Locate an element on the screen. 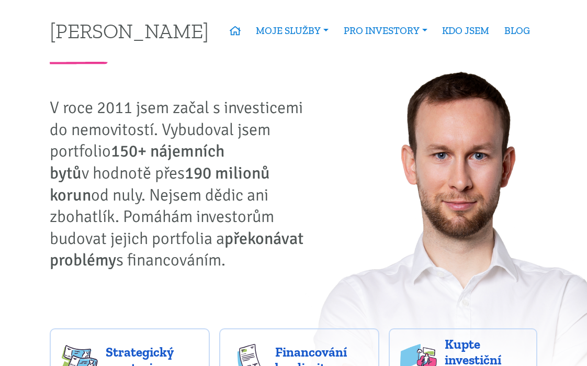 Image resolution: width=587 pixels, height=366 pixels. a: KDO JSEM is located at coordinates (466, 31).